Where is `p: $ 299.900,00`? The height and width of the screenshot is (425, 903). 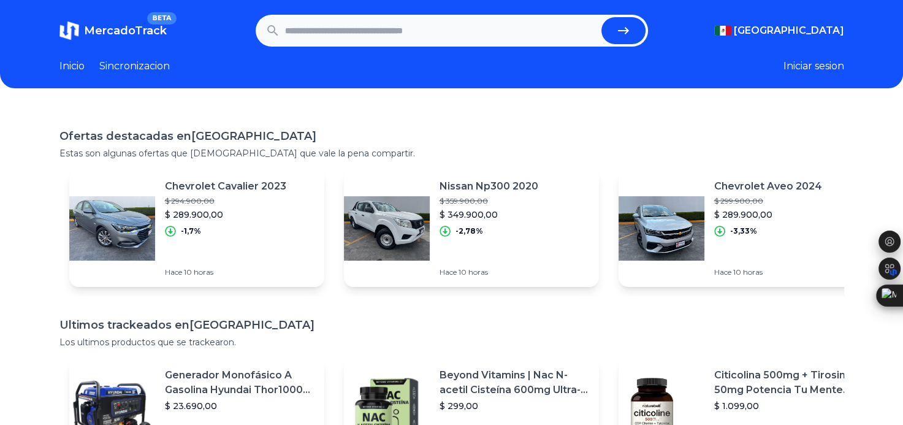 p: $ 299.900,00 is located at coordinates (768, 201).